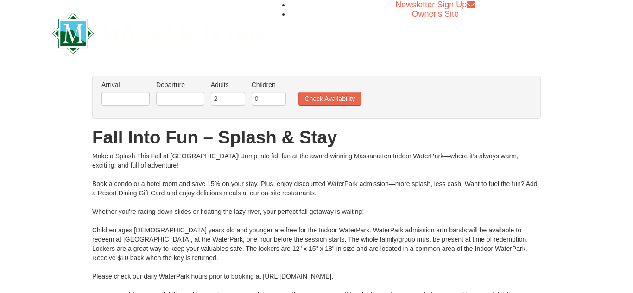  I want to click on label: Departure, so click(180, 85).